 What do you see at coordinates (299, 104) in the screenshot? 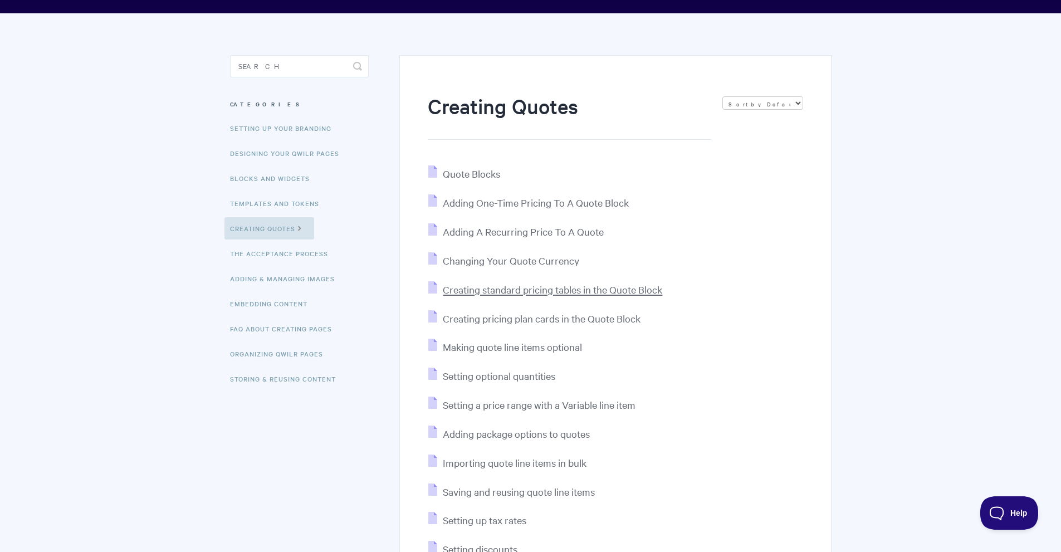
I see `h3: Categories` at bounding box center [299, 104].